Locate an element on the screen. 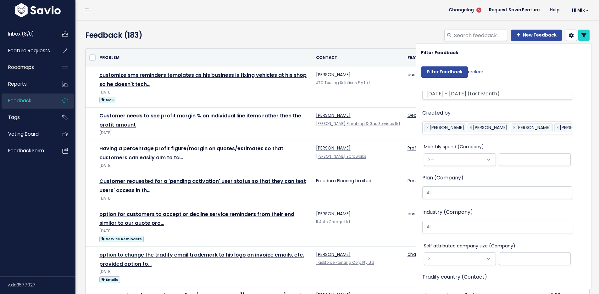  label: Created by is located at coordinates (436, 113).